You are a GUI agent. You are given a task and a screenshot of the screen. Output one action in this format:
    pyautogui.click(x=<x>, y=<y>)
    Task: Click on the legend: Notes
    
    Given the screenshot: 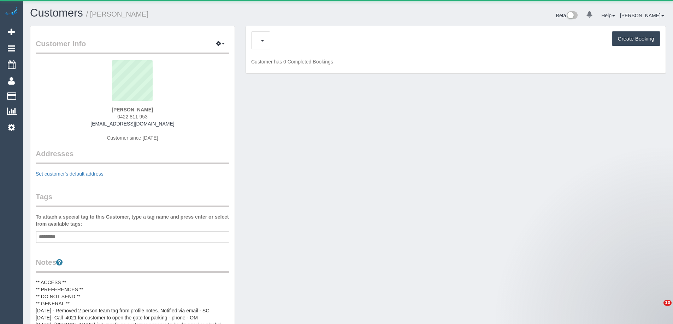 What is the action you would take?
    pyautogui.click(x=132, y=265)
    